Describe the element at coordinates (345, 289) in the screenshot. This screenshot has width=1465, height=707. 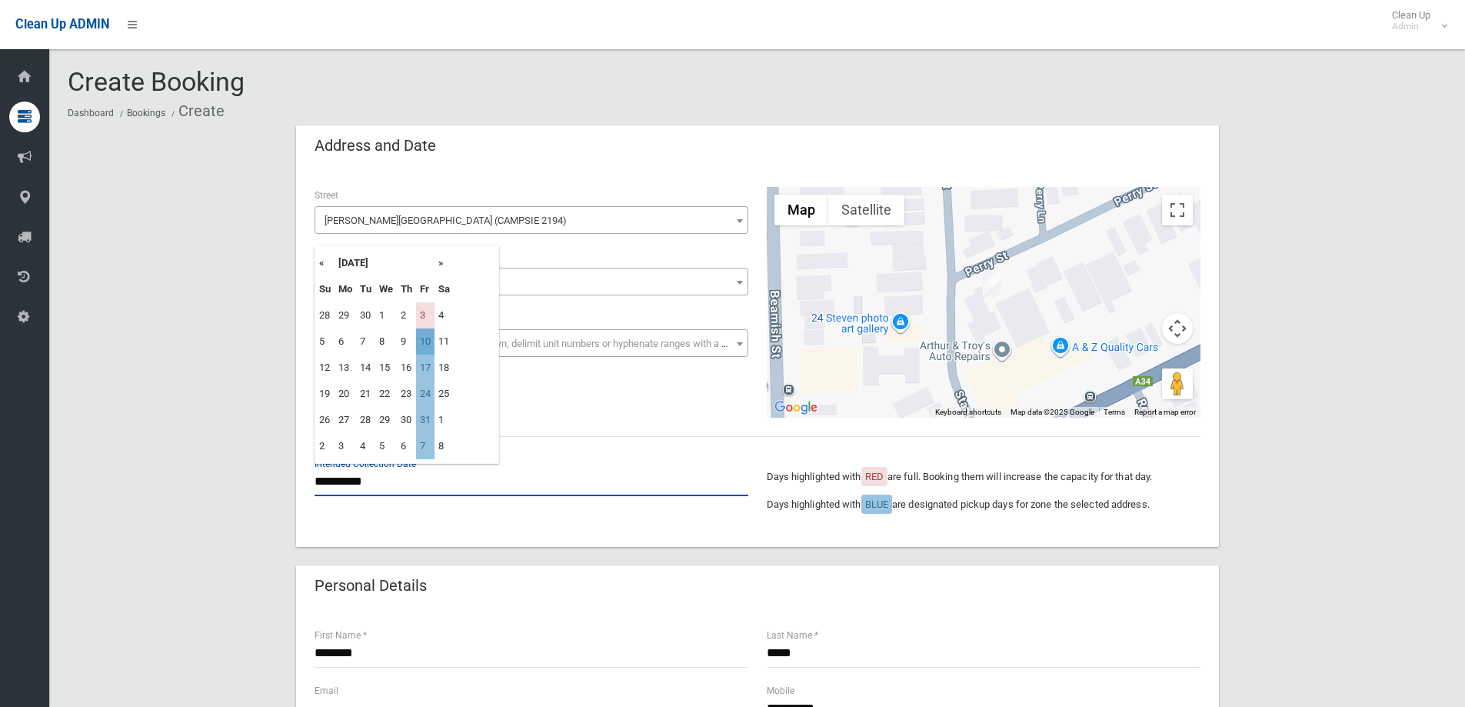
I see `th: Mo` at that location.